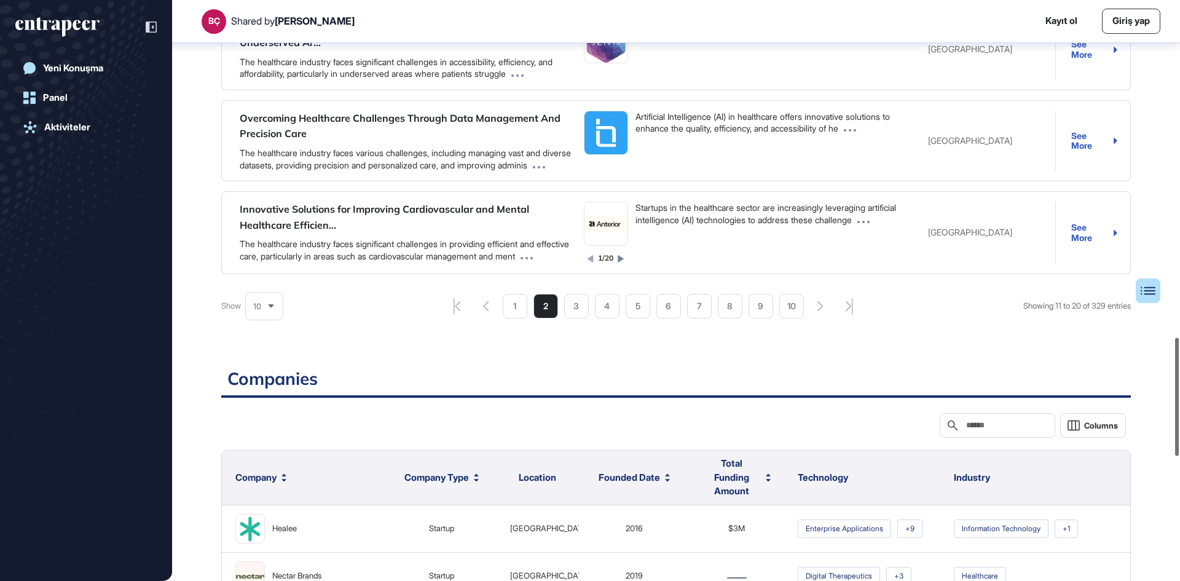  What do you see at coordinates (823, 477) in the screenshot?
I see `span: Technology` at bounding box center [823, 477].